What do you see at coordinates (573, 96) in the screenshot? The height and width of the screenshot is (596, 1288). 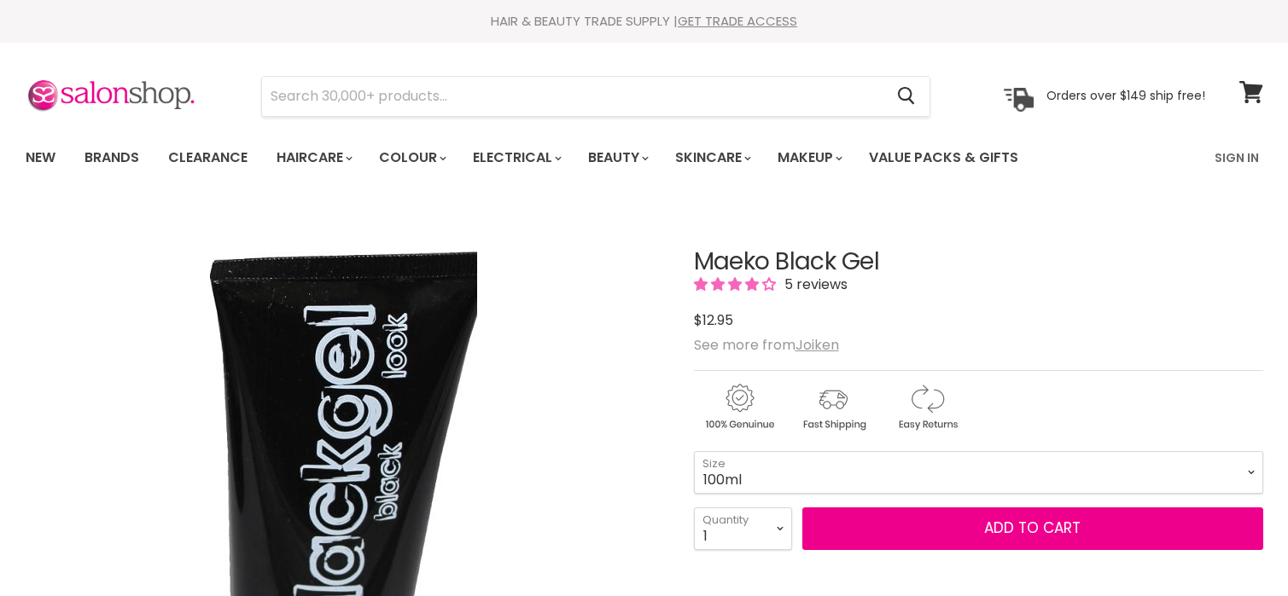 I see `input: Search` at bounding box center [573, 96].